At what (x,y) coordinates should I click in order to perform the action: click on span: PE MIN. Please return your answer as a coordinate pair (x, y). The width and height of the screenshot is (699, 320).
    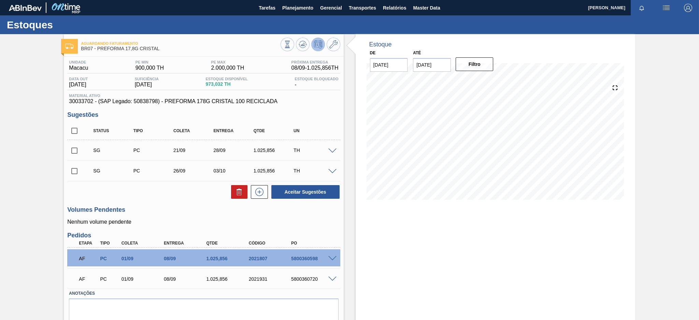
    Looking at the image, I should click on (150, 62).